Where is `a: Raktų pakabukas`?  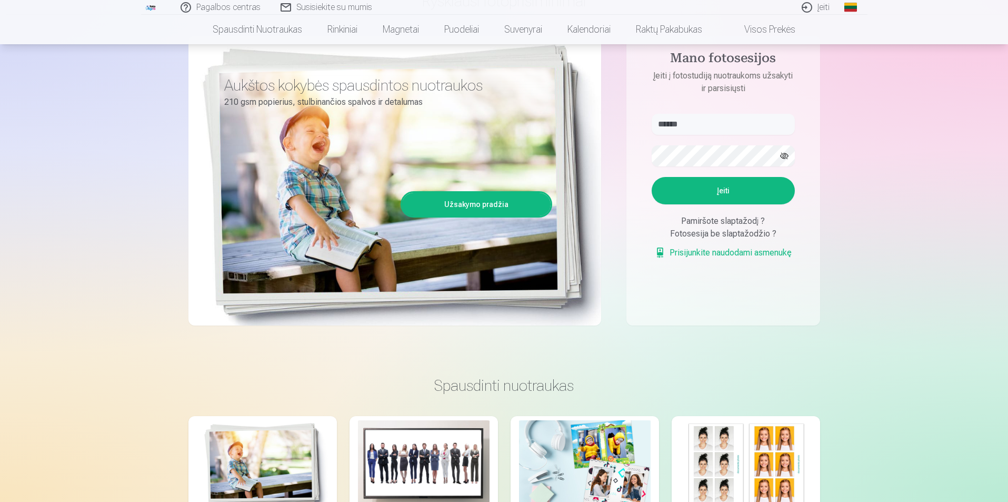 a: Raktų pakabukas is located at coordinates (669, 29).